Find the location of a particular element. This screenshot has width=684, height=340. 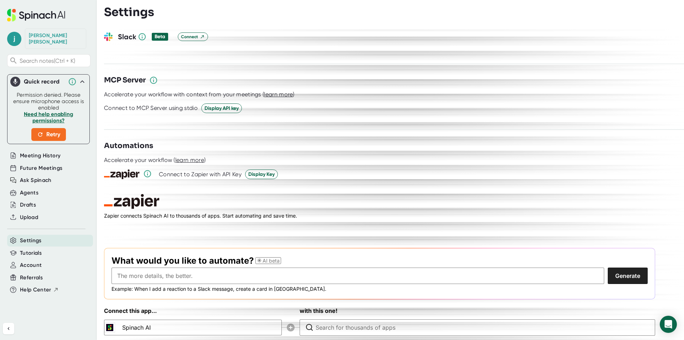

span: Connect is located at coordinates (193, 37).